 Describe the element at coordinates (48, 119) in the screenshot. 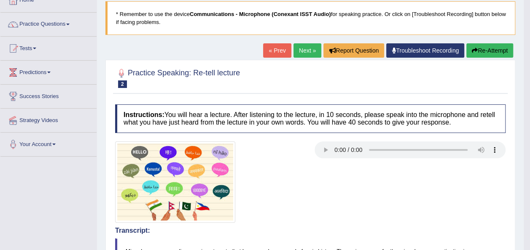

I see `a: Strategy Videos` at that location.